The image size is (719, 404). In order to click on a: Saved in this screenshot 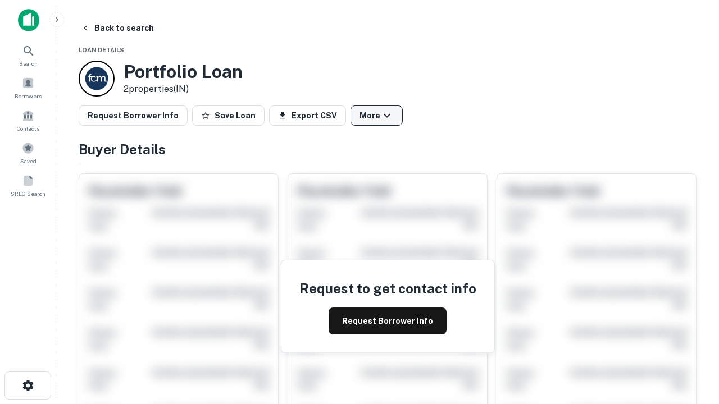, I will do `click(28, 153)`.